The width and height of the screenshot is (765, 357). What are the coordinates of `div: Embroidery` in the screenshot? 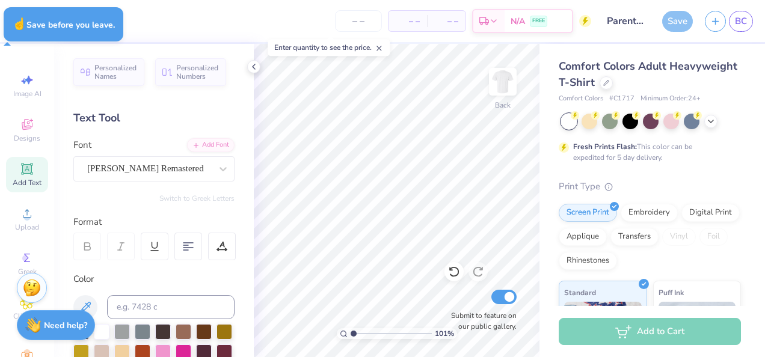 It's located at (649, 213).